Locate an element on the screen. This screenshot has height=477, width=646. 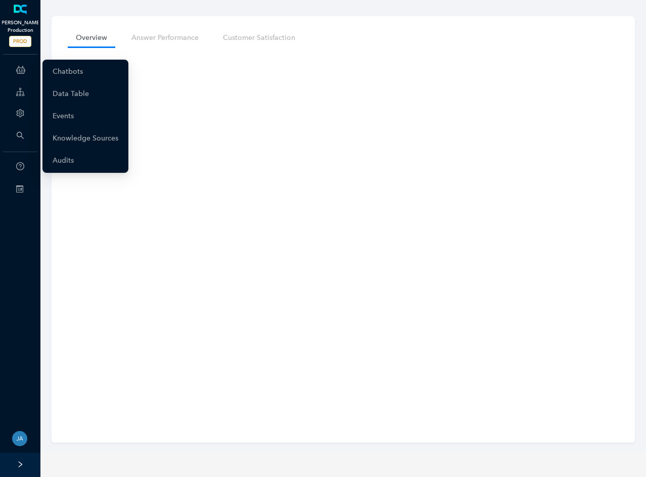
a: Customer Satisfaction is located at coordinates (259, 37).